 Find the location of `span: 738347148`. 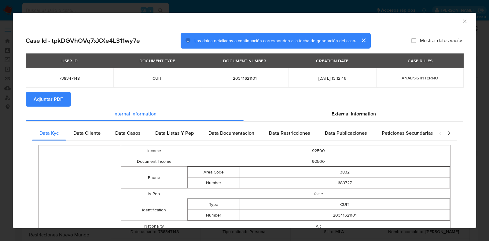

span: 738347148 is located at coordinates (69, 78).